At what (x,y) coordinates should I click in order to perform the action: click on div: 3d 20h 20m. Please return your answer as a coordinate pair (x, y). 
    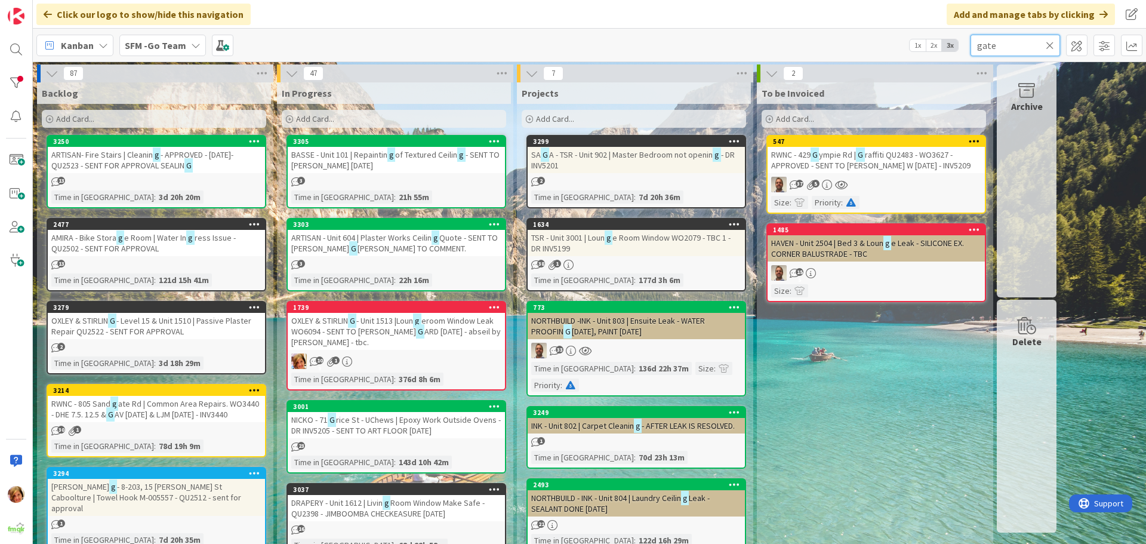
    Looking at the image, I should click on (180, 197).